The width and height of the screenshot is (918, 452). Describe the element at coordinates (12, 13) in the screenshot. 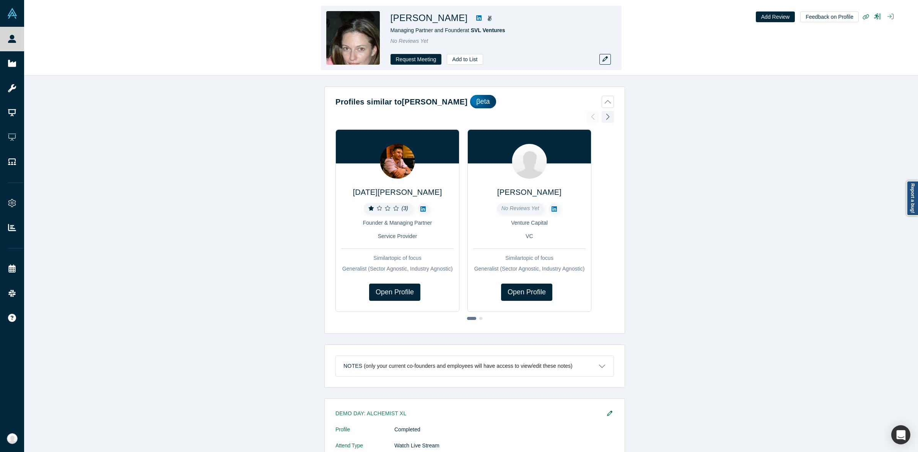

I see `img: Alchemist Vault Logo` at that location.